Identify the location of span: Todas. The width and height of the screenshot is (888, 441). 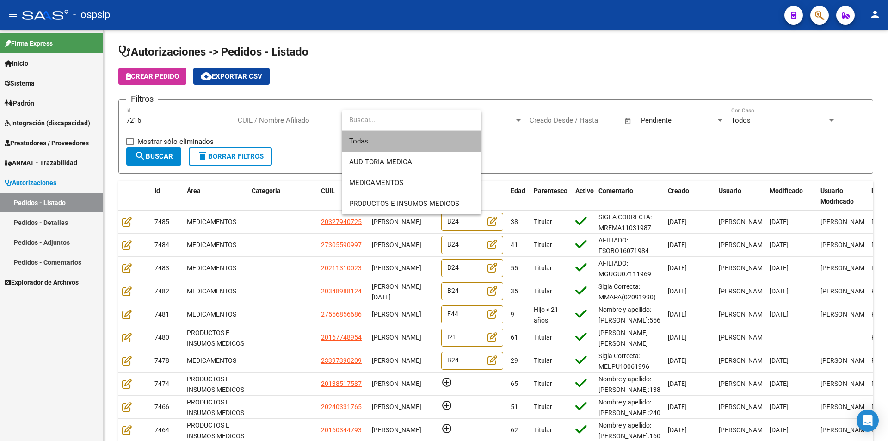
(411, 141).